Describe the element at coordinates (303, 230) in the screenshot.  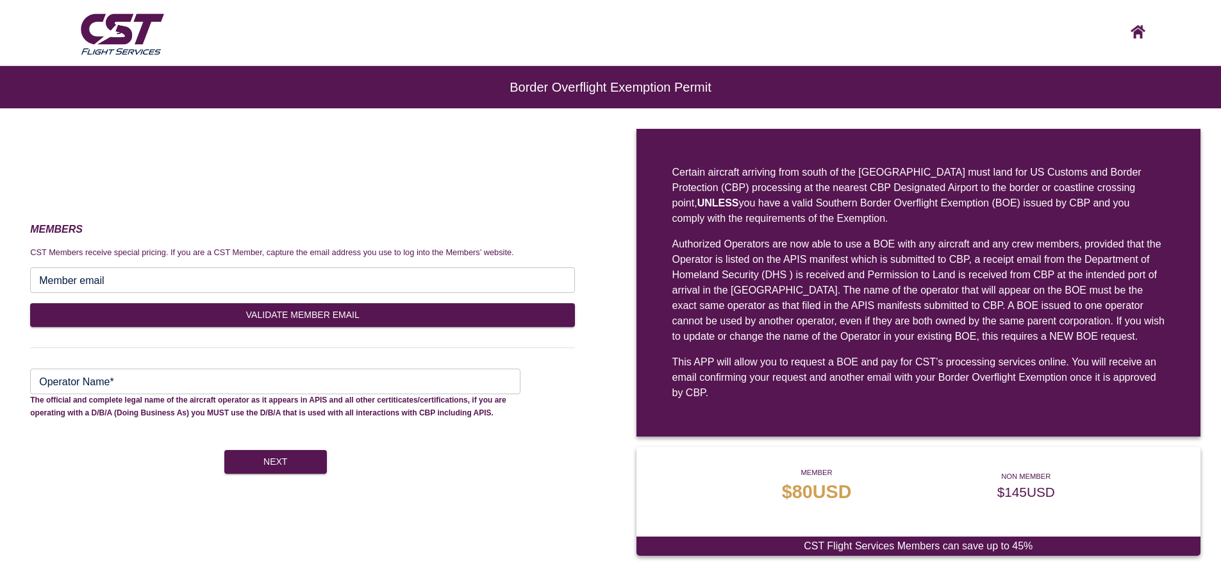
I see `h3: MEMBERS` at that location.